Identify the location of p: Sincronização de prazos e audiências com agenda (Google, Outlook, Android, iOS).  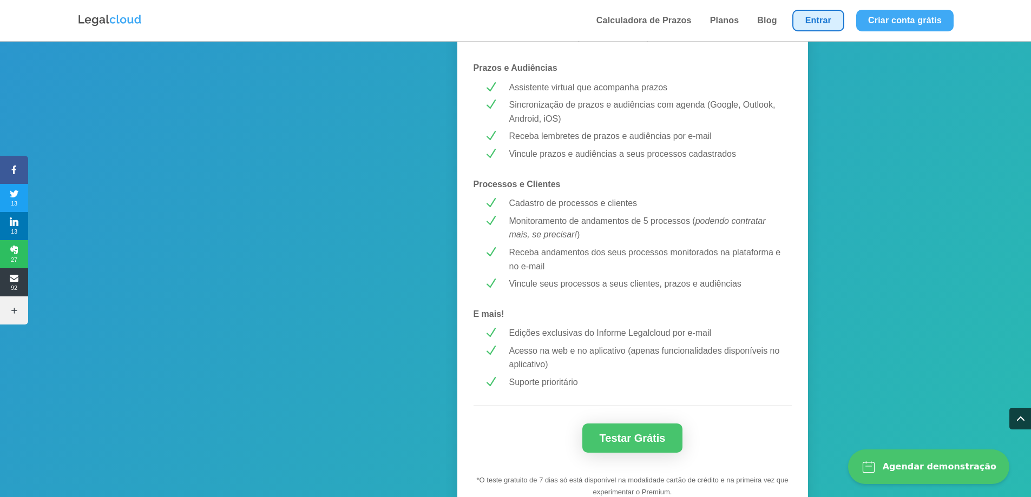
(645, 111).